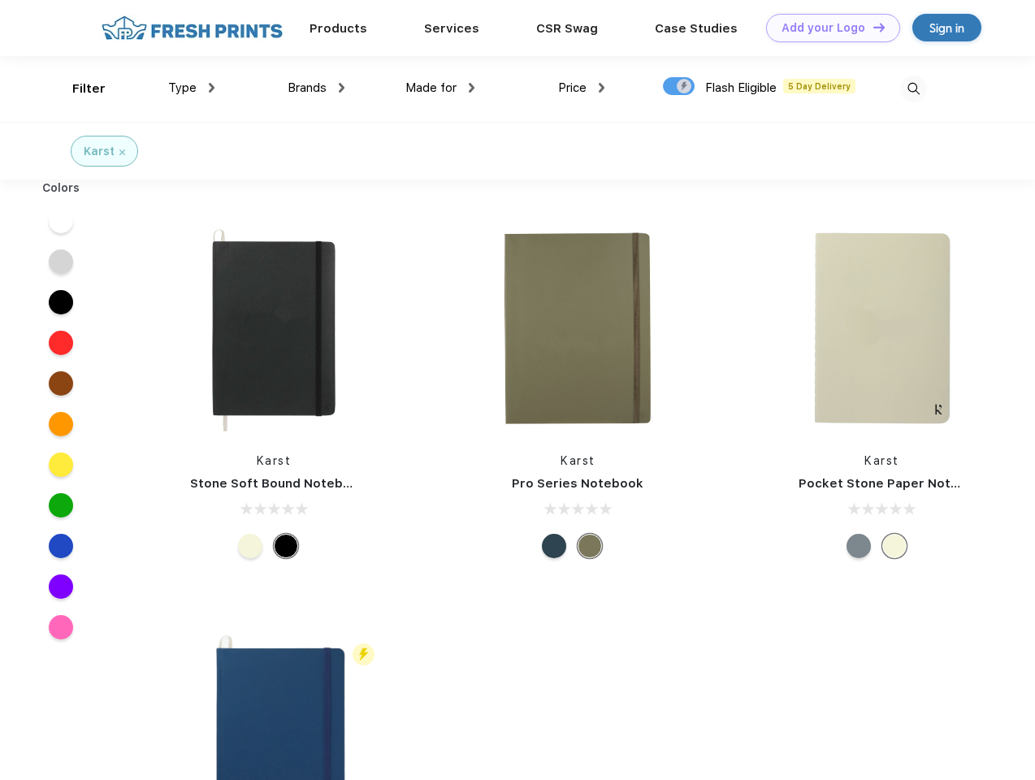  Describe the element at coordinates (879, 27) in the screenshot. I see `img: DT` at that location.